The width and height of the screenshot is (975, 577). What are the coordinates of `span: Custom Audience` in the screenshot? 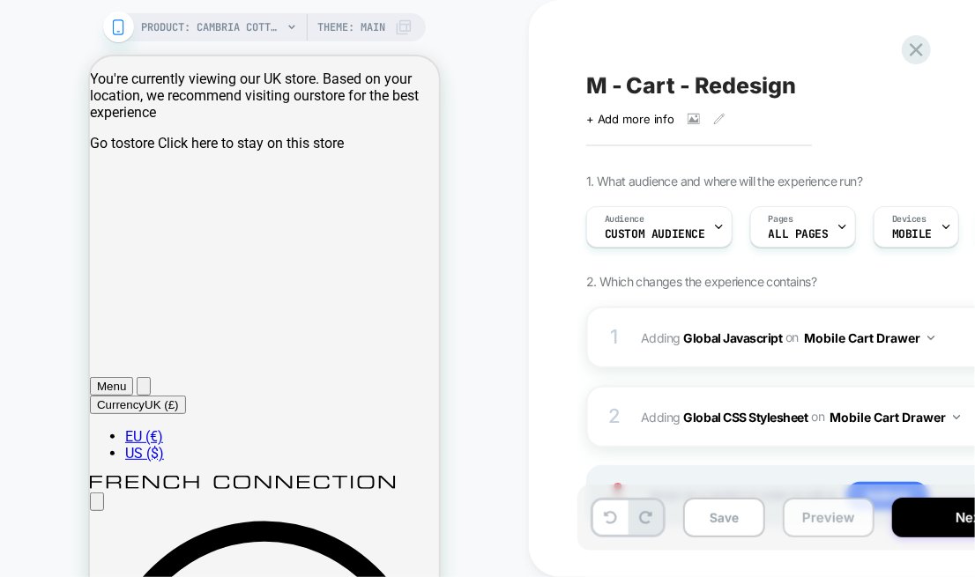 It's located at (655, 234).